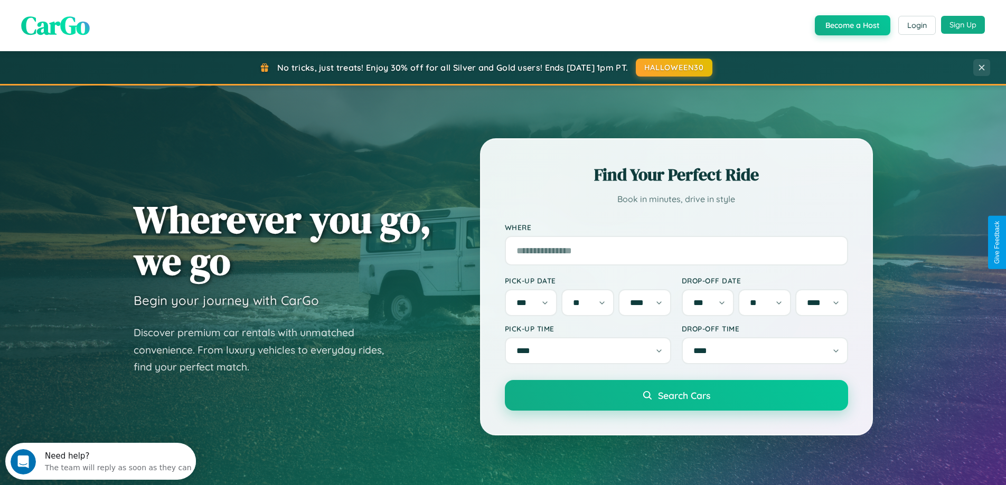  What do you see at coordinates (853, 25) in the screenshot?
I see `button: Become a Host` at bounding box center [853, 25].